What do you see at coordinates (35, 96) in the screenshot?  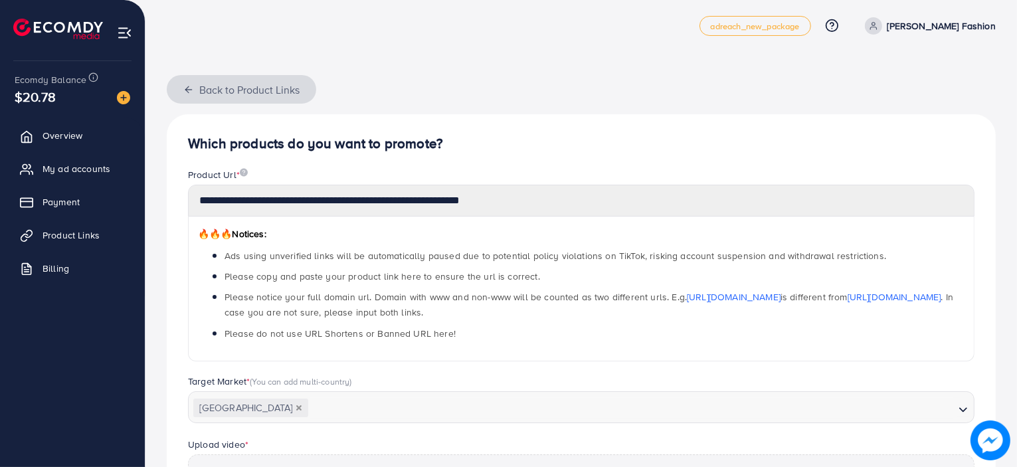 I see `span: $20.78` at bounding box center [35, 96].